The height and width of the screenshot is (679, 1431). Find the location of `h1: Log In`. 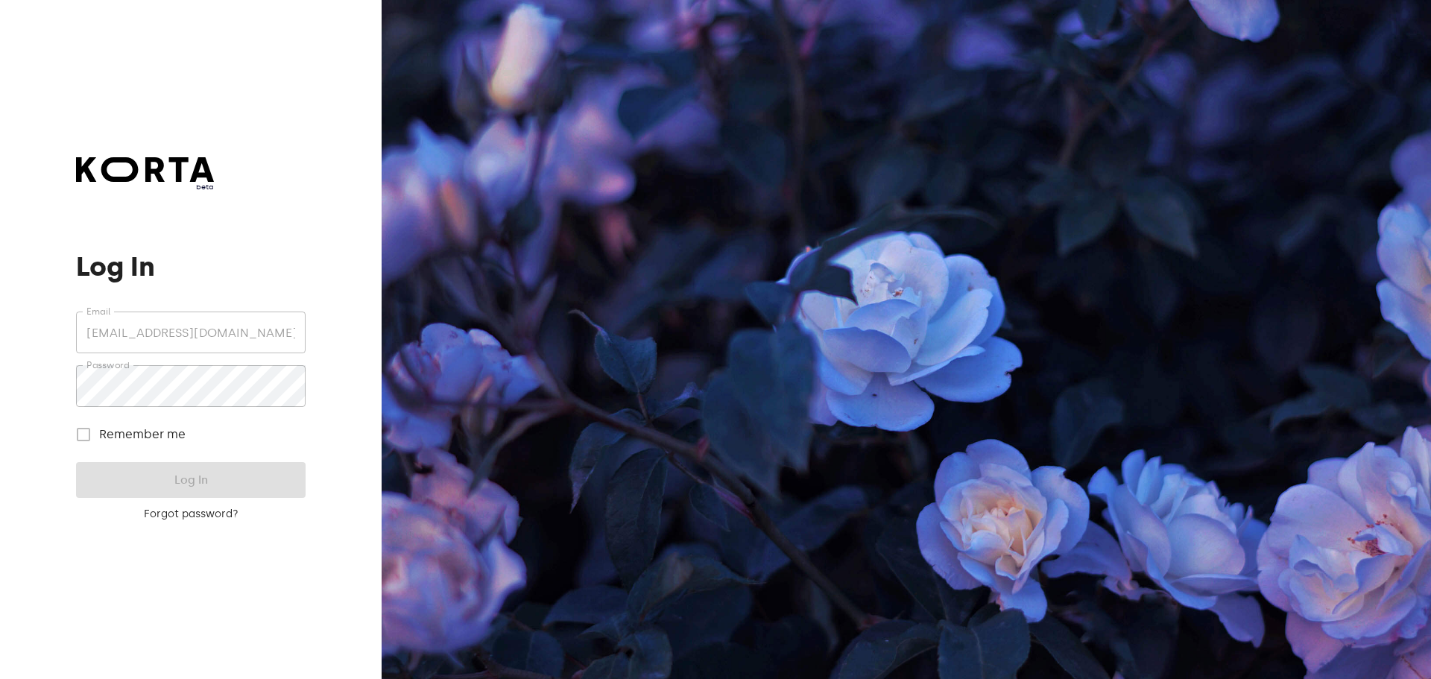

h1: Log In is located at coordinates (190, 267).